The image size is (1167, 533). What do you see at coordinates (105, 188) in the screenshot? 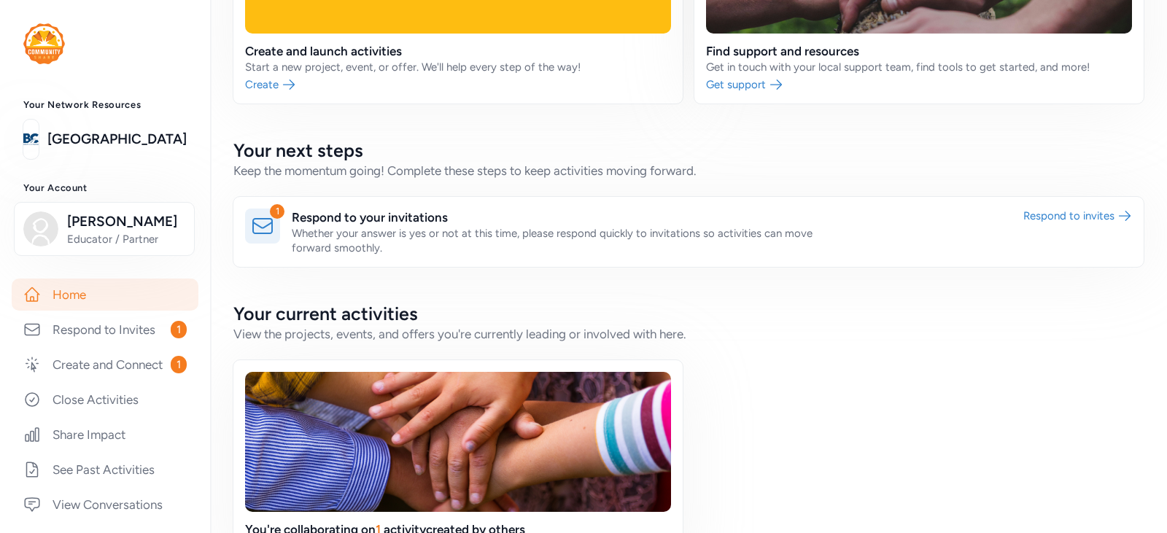
I see `h3: Your Account` at bounding box center [105, 188].